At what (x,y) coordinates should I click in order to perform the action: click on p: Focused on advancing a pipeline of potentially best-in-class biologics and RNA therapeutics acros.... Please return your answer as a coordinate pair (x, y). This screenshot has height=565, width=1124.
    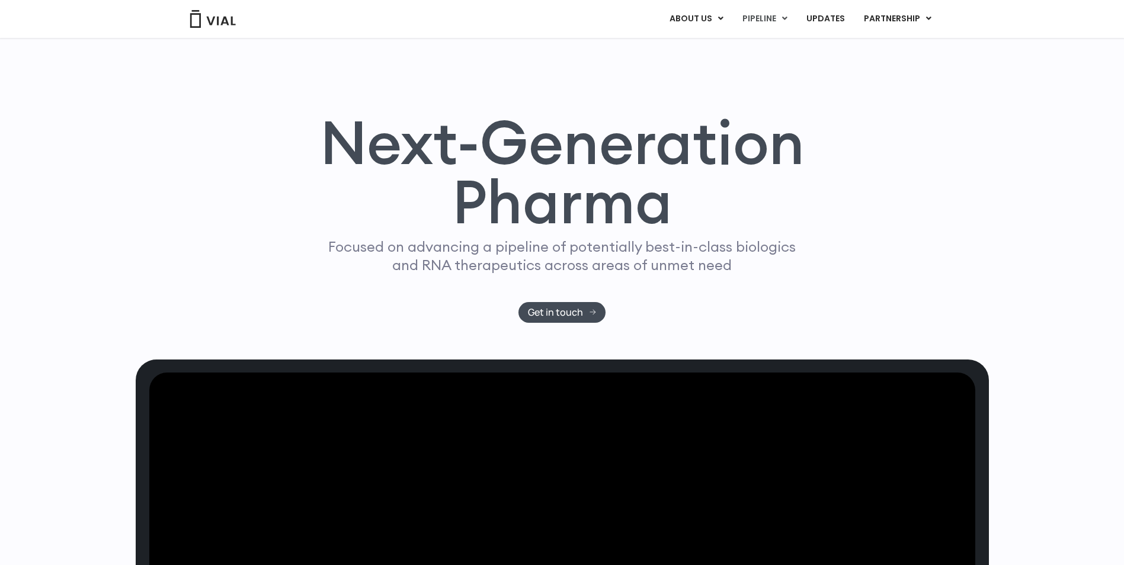
    Looking at the image, I should click on (562, 256).